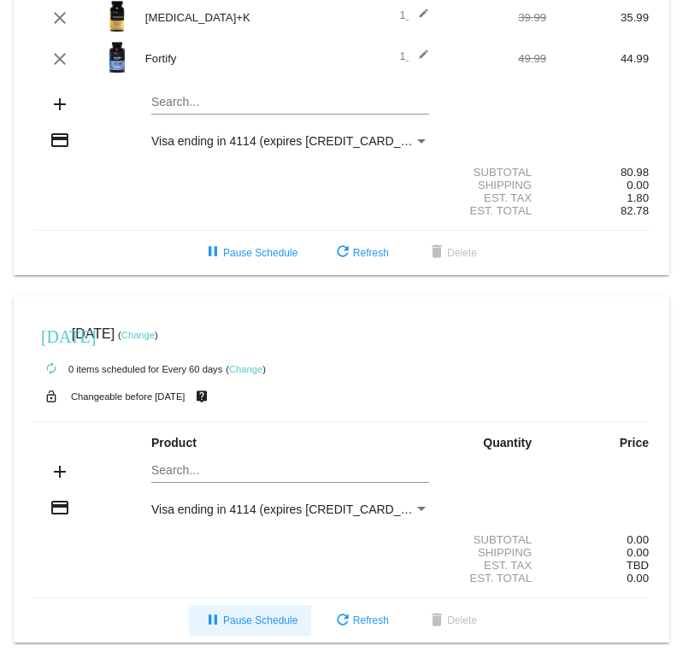  I want to click on div: 80.98, so click(597, 172).